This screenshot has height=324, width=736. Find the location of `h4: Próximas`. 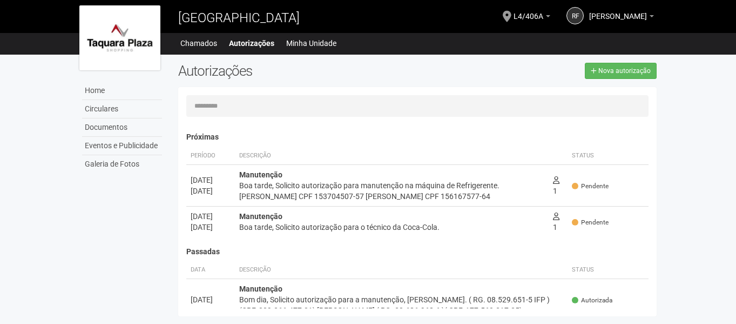

h4: Próximas is located at coordinates (418, 137).